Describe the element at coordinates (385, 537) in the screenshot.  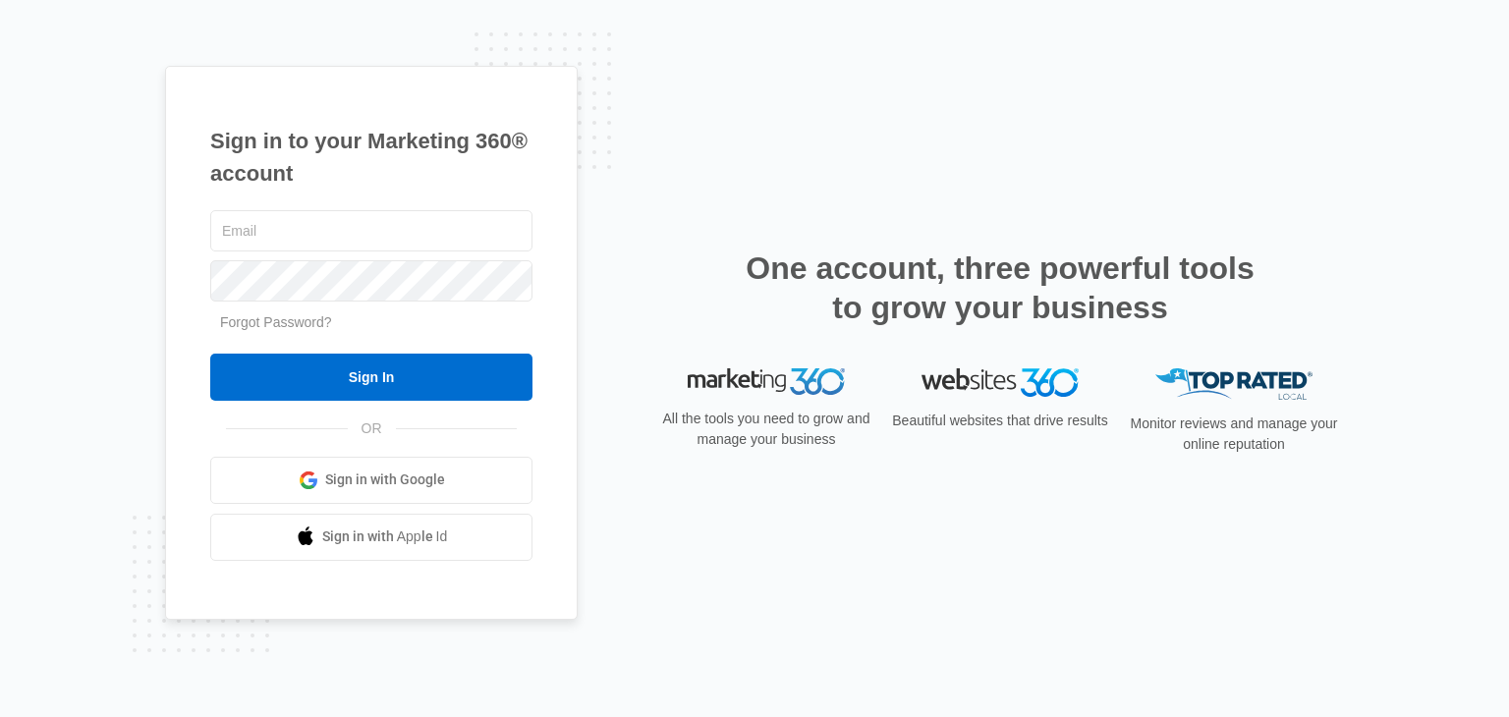
I see `span: Sign in with Apple Id` at that location.